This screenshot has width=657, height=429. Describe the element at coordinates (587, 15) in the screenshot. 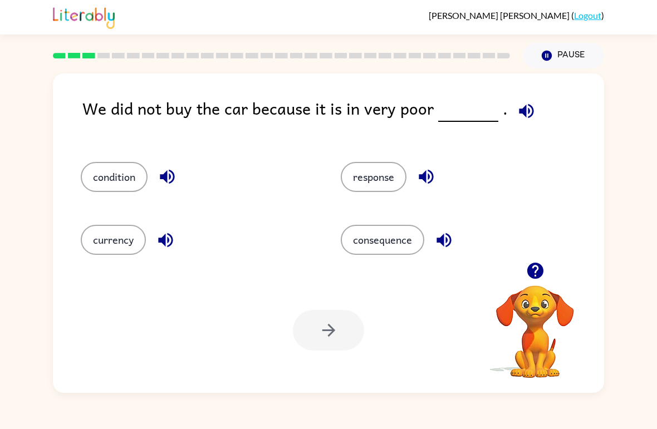

I see `a: Logout` at that location.